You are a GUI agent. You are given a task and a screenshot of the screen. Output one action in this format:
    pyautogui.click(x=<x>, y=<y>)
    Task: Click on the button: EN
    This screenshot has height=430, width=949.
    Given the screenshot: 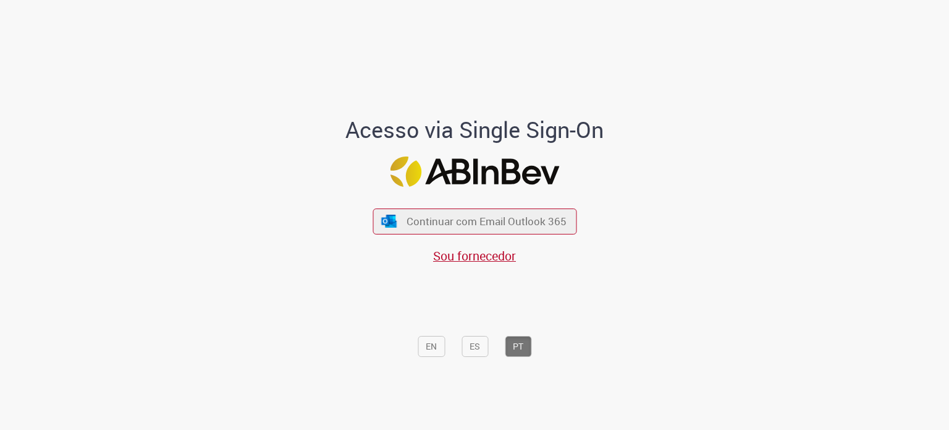 What is the action you would take?
    pyautogui.click(x=431, y=346)
    